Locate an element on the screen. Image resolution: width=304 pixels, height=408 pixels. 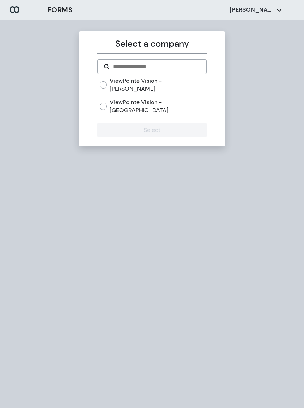
button: Select is located at coordinates (152, 130).